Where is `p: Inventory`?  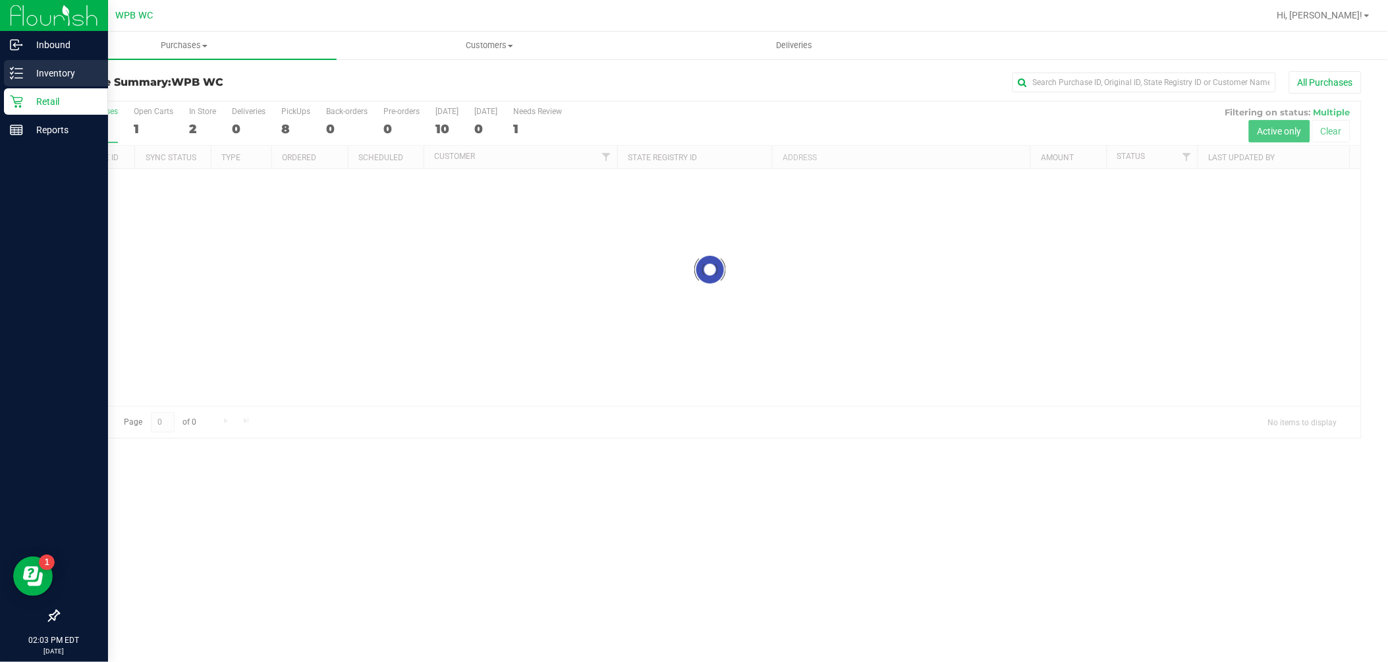 p: Inventory is located at coordinates (63, 73).